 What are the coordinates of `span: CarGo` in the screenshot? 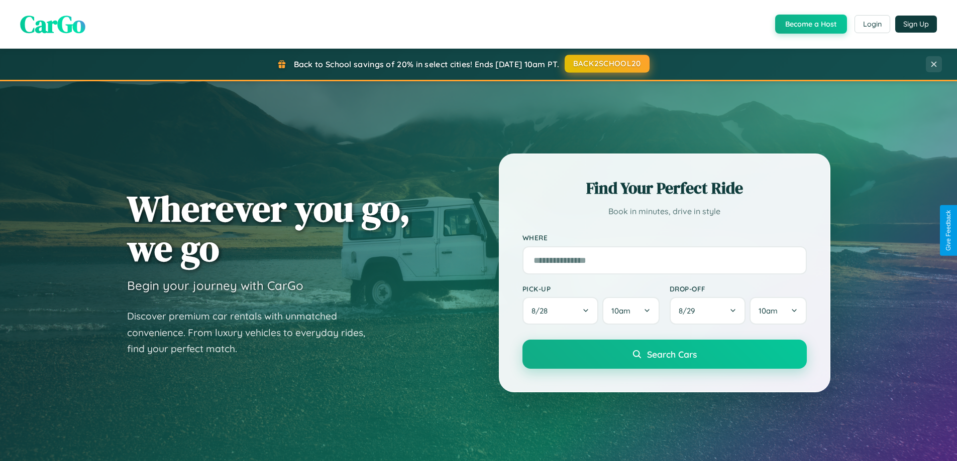 It's located at (53, 24).